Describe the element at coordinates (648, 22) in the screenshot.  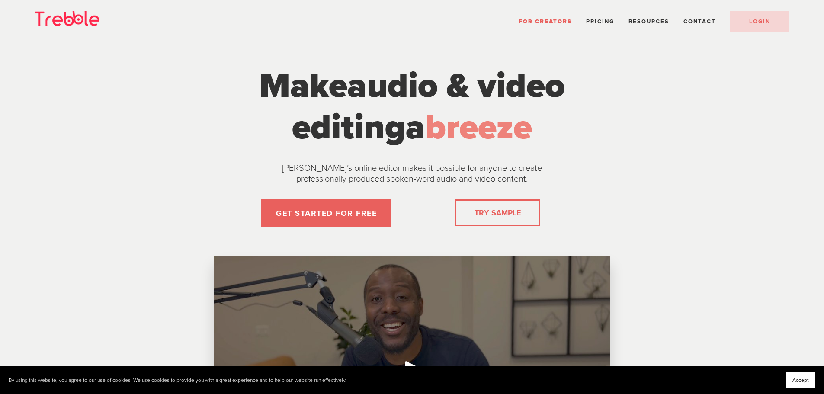
I see `span: Resources` at that location.